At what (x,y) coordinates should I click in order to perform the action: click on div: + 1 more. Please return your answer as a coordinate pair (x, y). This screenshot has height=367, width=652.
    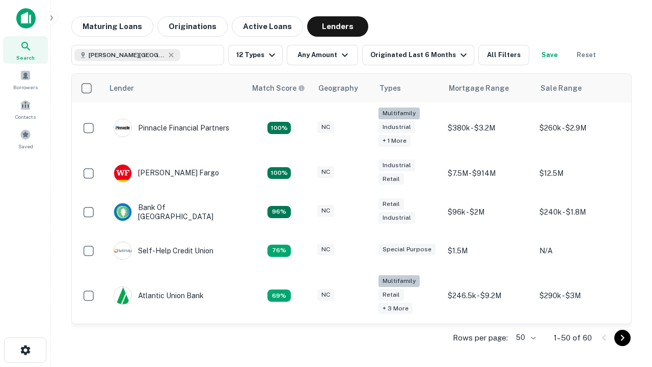
    Looking at the image, I should click on (394, 141).